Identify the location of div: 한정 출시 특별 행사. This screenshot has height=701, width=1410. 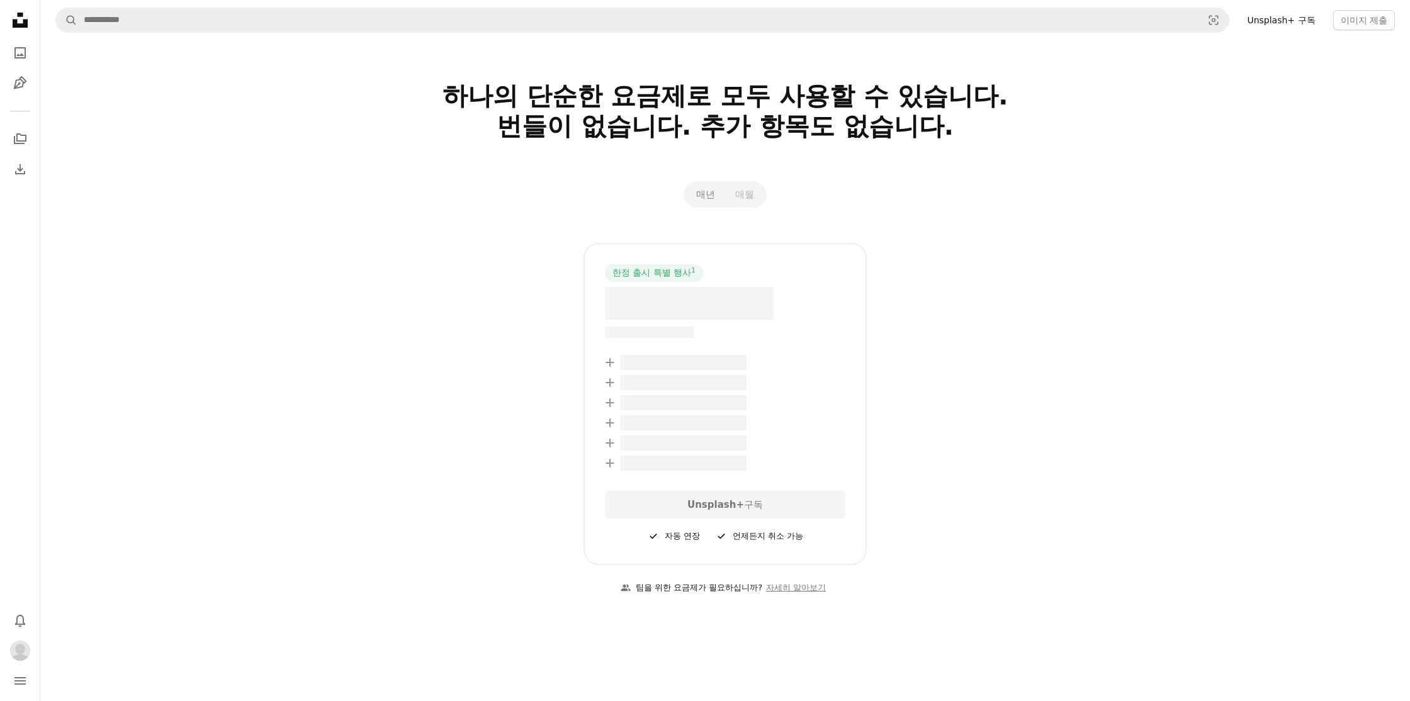
(654, 273).